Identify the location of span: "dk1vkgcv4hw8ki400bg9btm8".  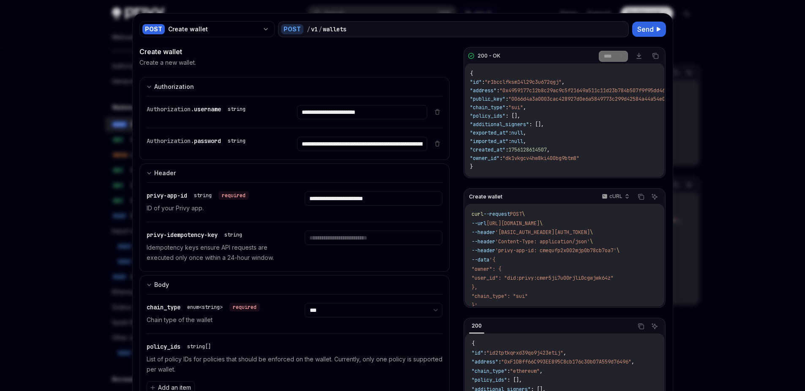
(541, 158).